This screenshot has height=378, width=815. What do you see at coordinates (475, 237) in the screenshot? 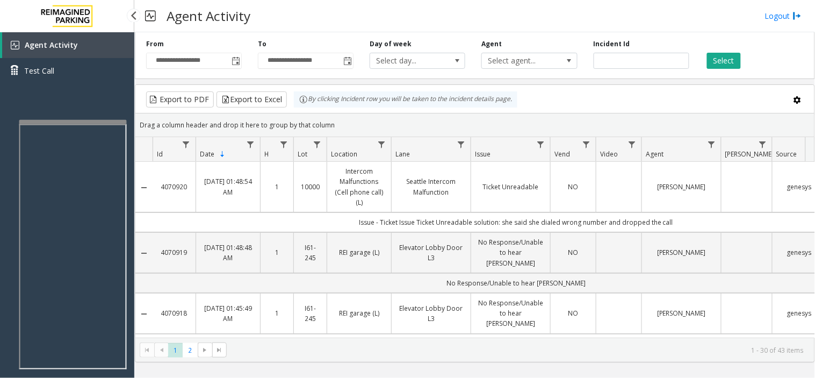
I see `div: Data table` at bounding box center [475, 237].